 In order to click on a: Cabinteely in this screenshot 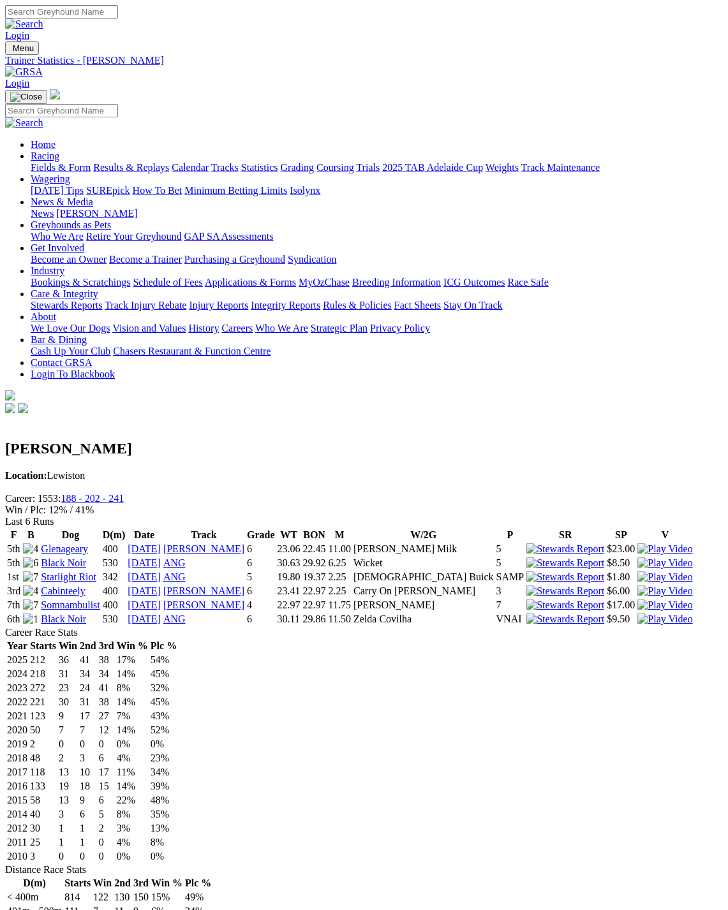, I will do `click(62, 590)`.